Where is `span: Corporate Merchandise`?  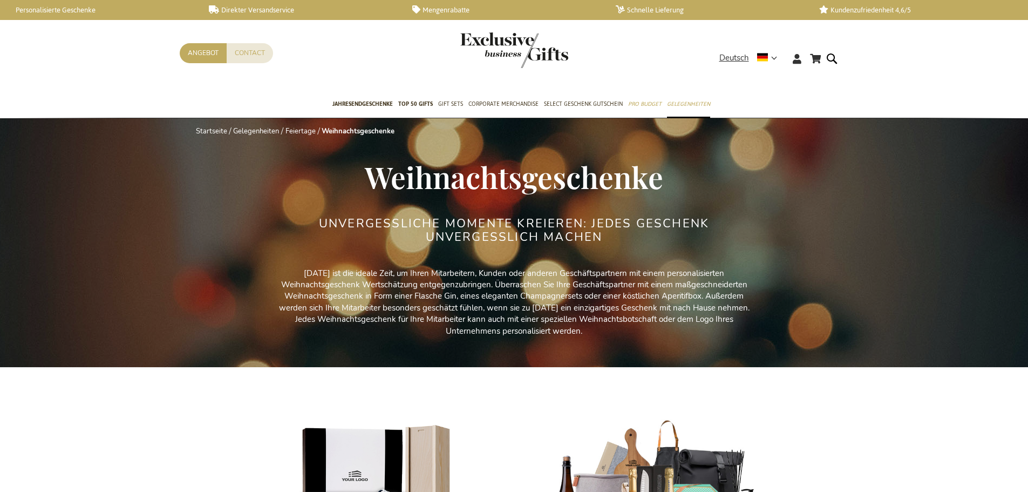
span: Corporate Merchandise is located at coordinates (503, 104).